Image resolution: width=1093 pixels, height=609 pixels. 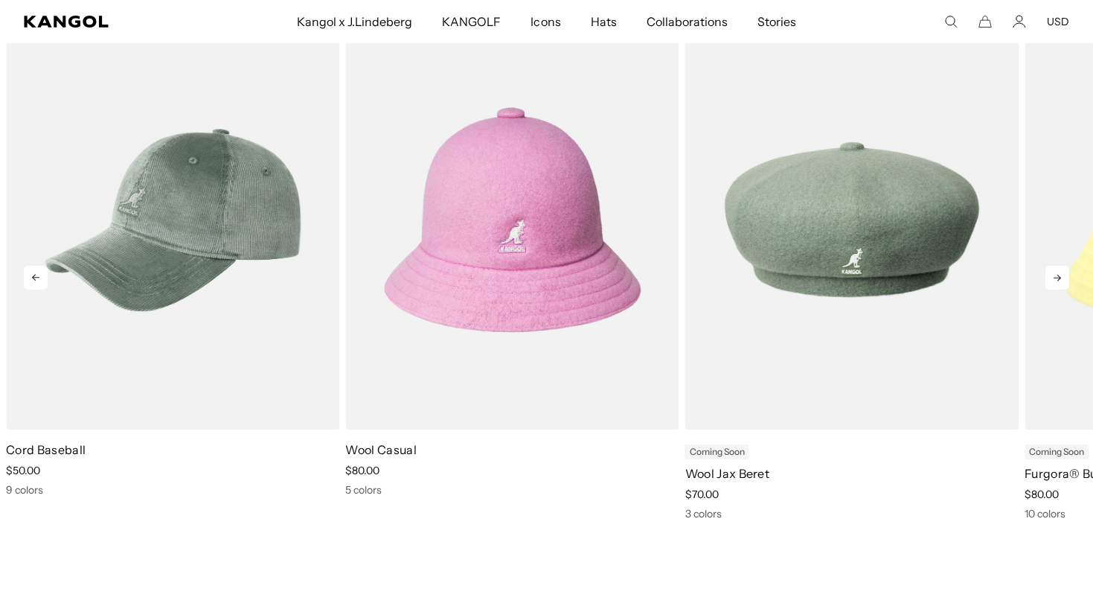 What do you see at coordinates (849, 265) in the screenshot?
I see `div: 5 of 11` at bounding box center [849, 265].